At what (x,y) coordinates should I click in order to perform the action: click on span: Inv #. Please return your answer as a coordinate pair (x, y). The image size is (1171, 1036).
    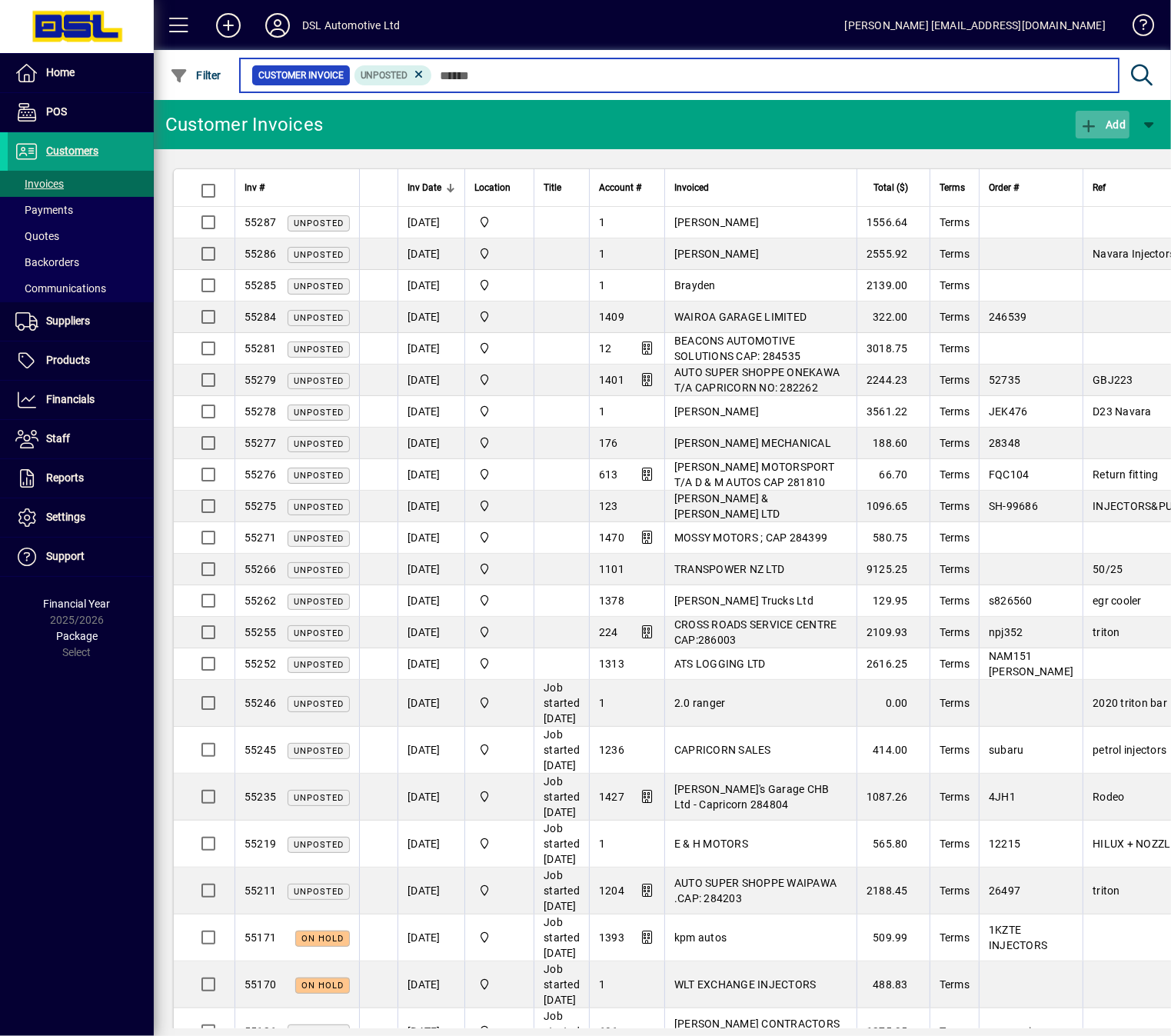
    Looking at the image, I should click on (254, 187).